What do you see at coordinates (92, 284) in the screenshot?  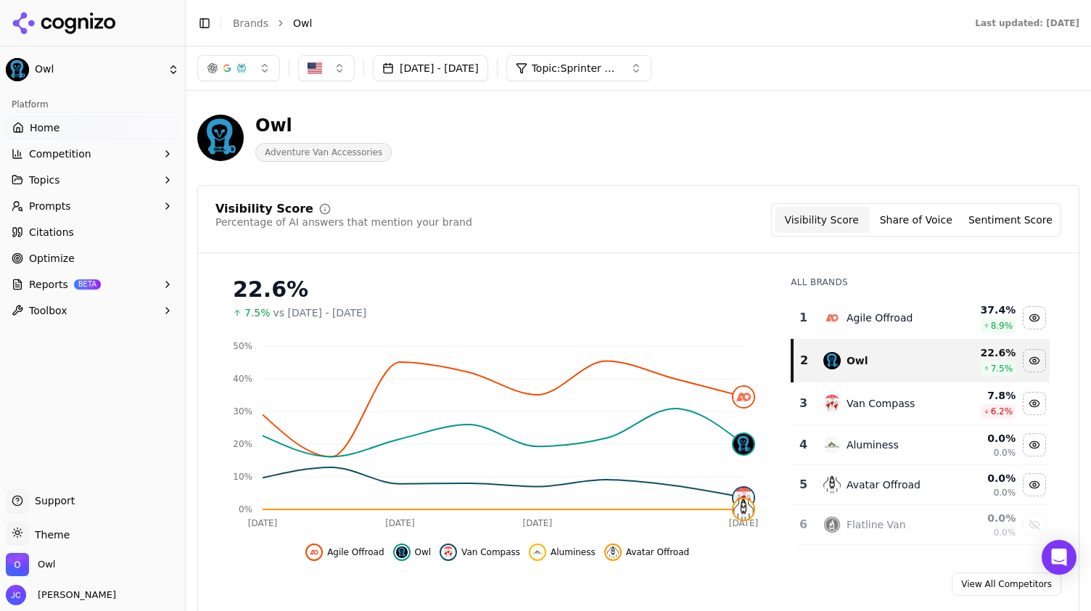 I see `button: ReportsBETA` at bounding box center [92, 284].